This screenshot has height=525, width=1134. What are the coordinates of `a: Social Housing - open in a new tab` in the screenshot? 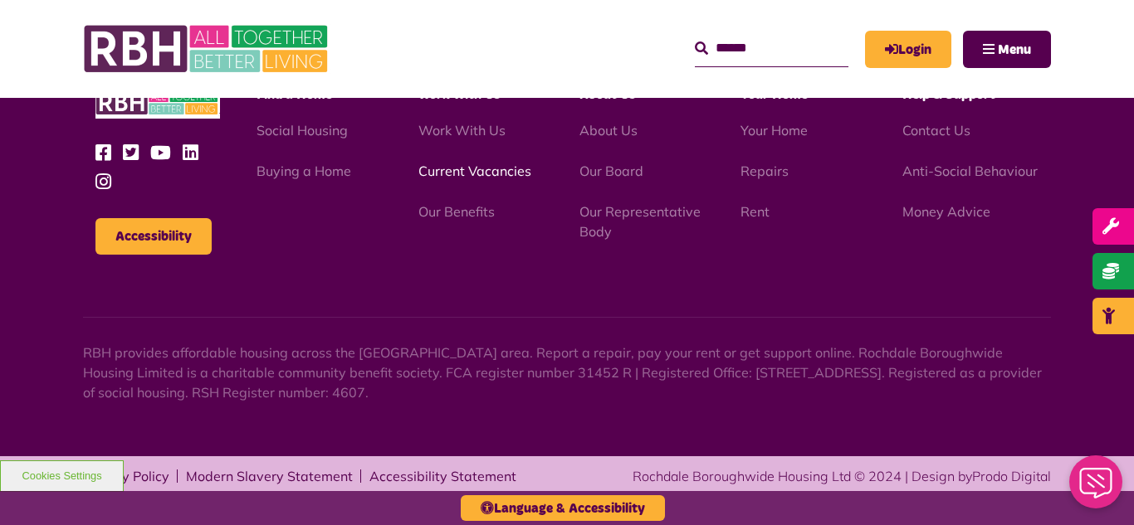 It's located at (302, 130).